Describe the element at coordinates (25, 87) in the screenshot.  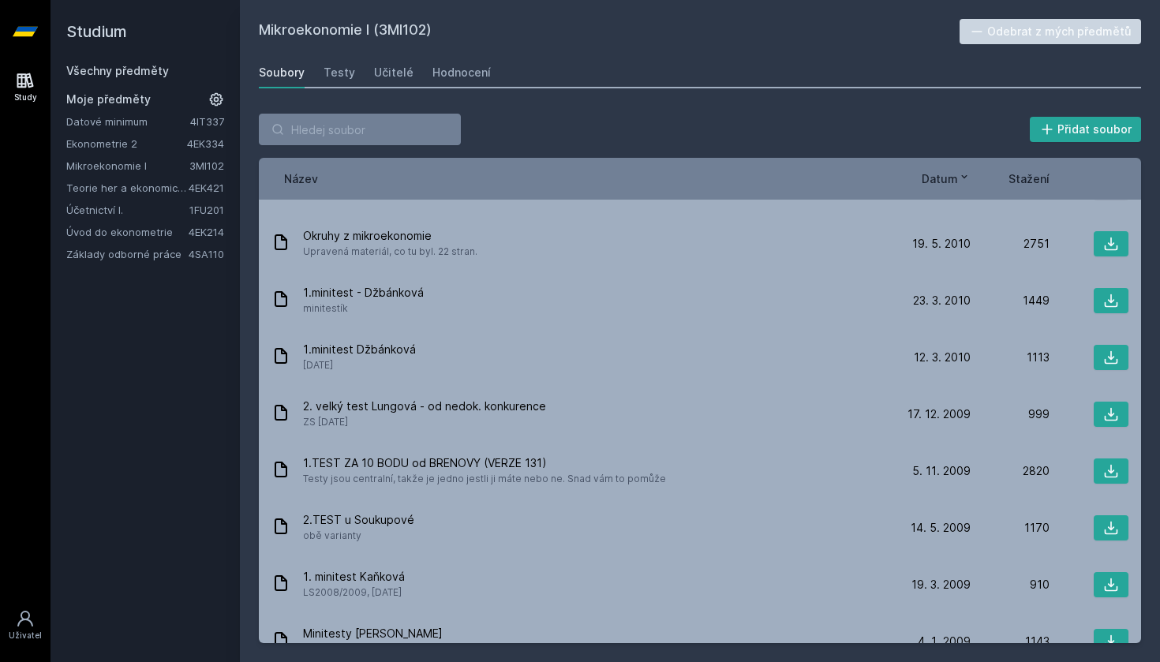
I see `a: Study` at that location.